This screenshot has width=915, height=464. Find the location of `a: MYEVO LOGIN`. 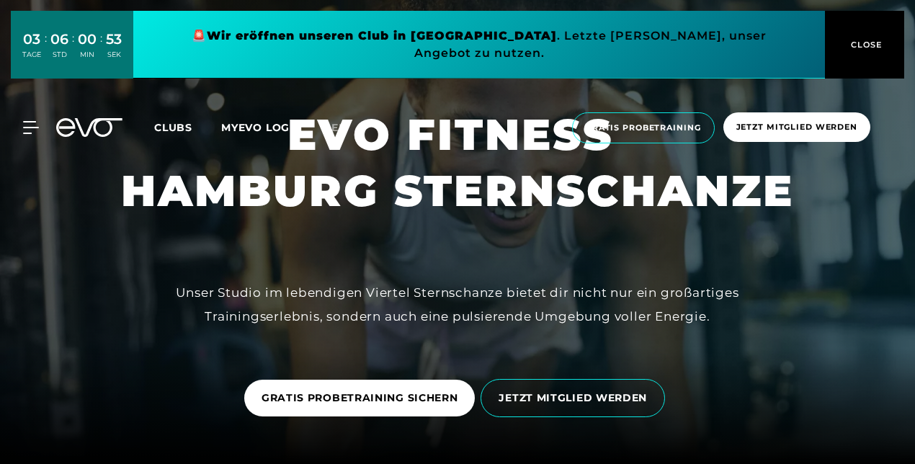

a: MYEVO LOGIN is located at coordinates (261, 127).